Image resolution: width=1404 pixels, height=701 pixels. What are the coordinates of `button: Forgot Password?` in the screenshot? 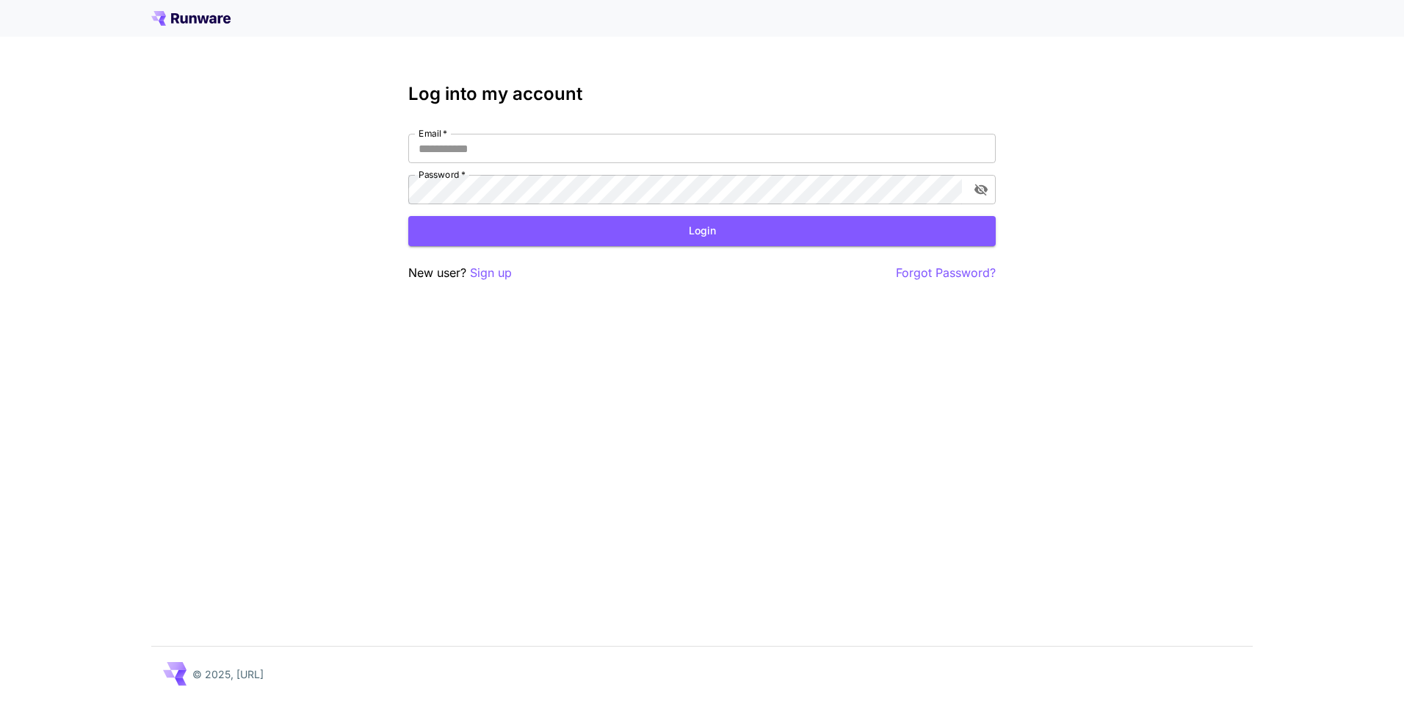 It's located at (946, 272).